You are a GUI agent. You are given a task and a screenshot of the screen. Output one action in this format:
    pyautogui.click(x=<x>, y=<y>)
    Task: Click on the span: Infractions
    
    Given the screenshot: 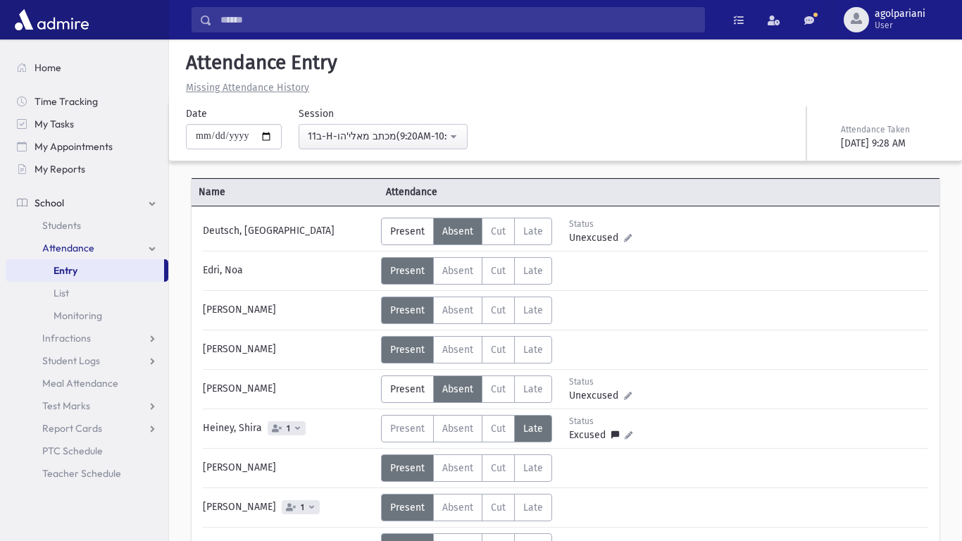 What is the action you would take?
    pyautogui.click(x=66, y=338)
    